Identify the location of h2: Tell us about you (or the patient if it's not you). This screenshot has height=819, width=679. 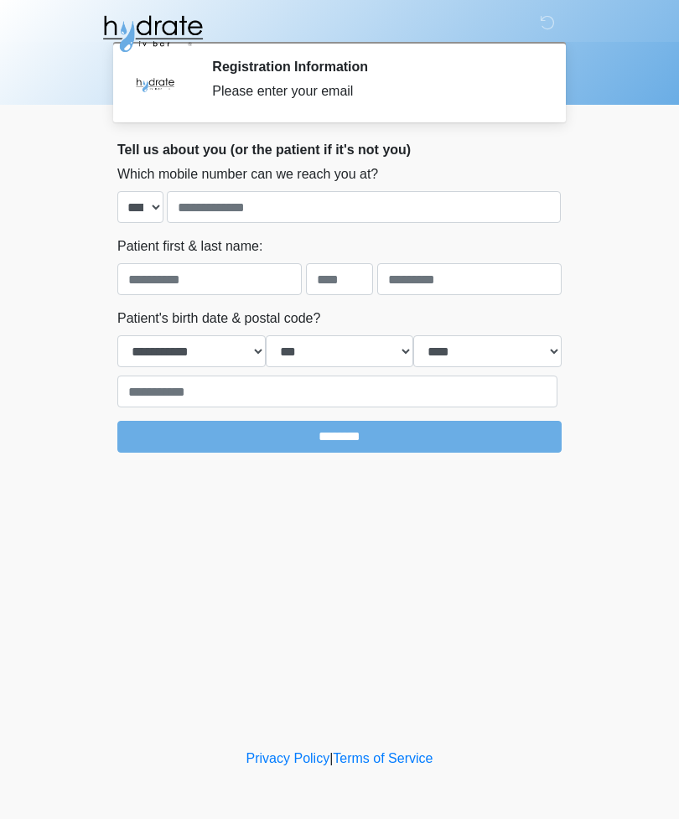
(340, 149).